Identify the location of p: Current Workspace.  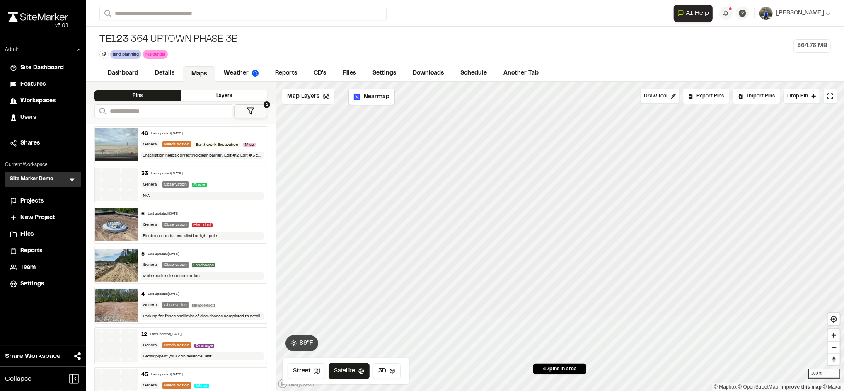
(43, 165).